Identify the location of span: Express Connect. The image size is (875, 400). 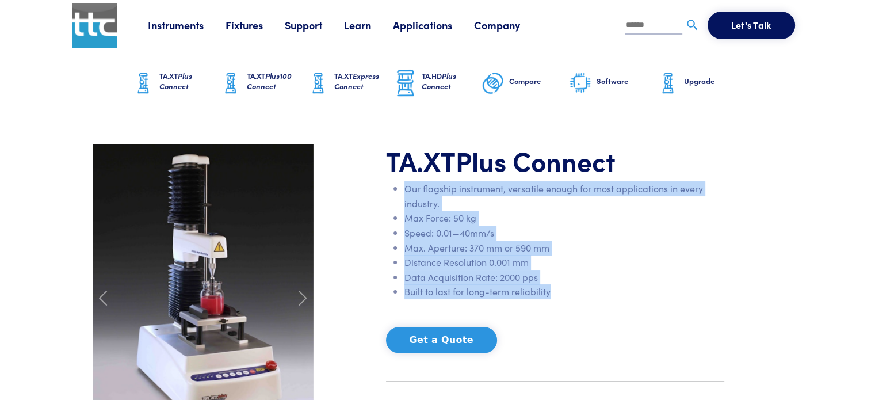
(357, 81).